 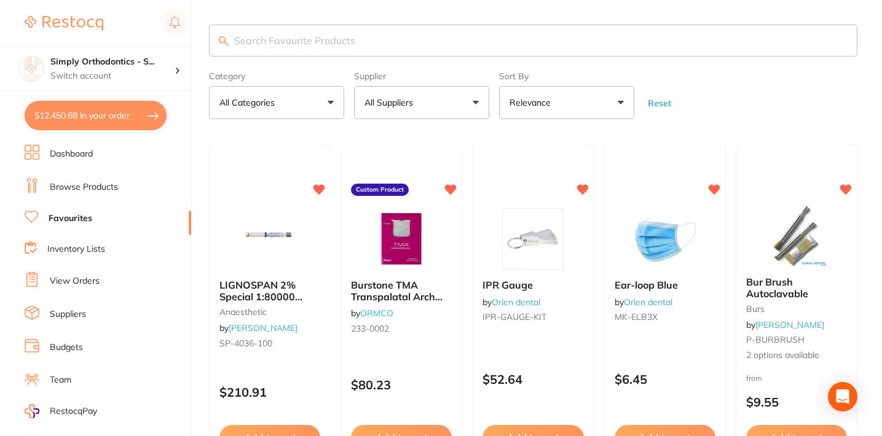 I want to click on img: Simply Orthodontics - Sydenham, so click(x=31, y=69).